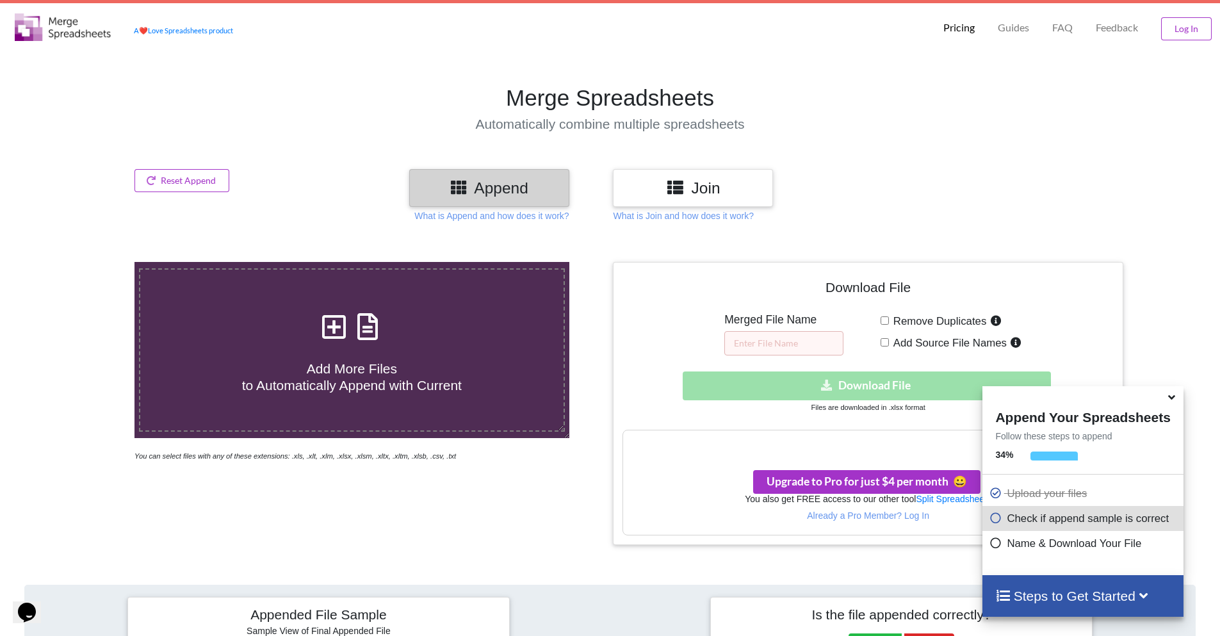 The image size is (1220, 636). What do you see at coordinates (784, 343) in the screenshot?
I see `input: Enter File Name` at bounding box center [784, 343].